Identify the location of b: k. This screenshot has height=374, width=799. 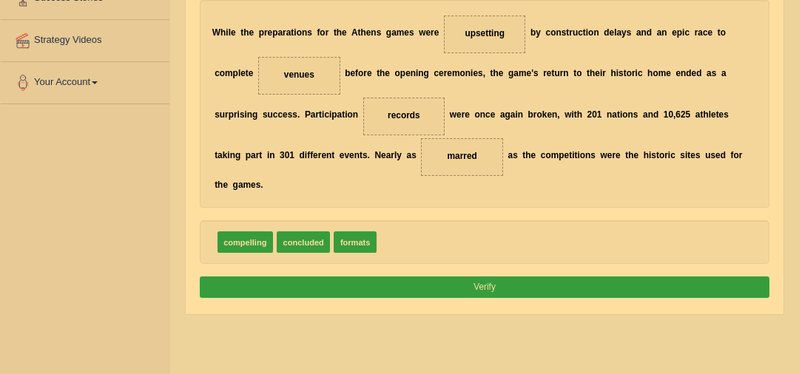
(545, 114).